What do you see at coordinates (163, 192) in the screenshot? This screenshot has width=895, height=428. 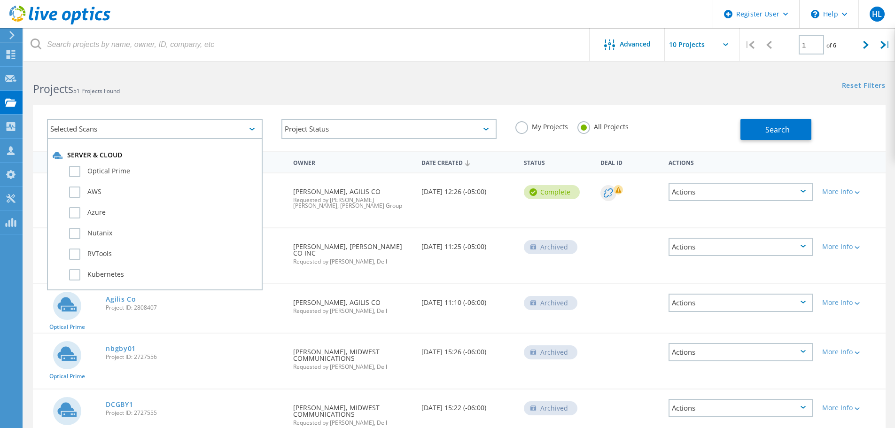 I see `label: AWS` at bounding box center [163, 192].